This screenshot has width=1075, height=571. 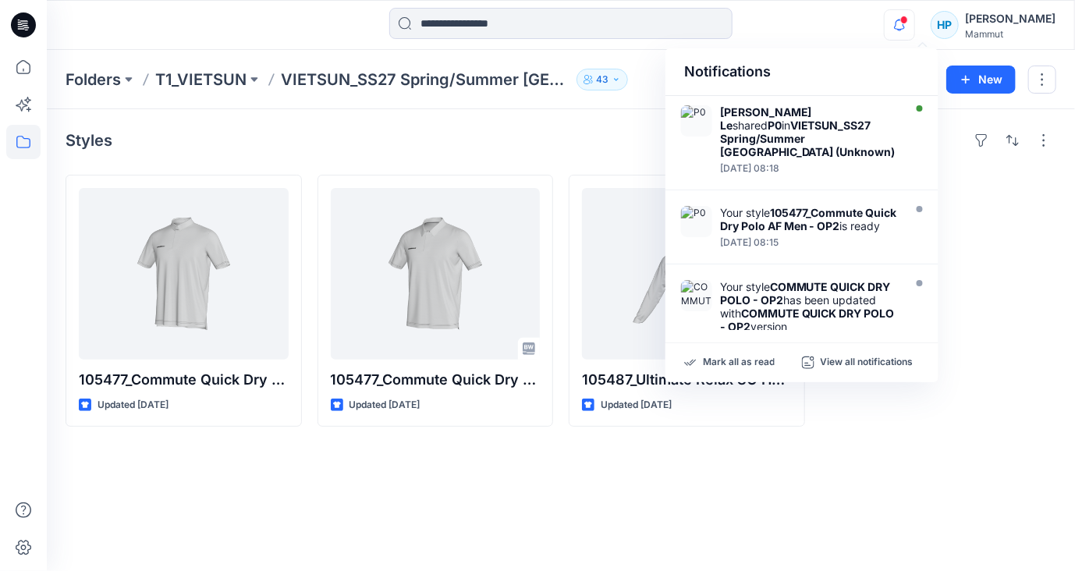 I want to click on p: Mark all as read, so click(x=739, y=363).